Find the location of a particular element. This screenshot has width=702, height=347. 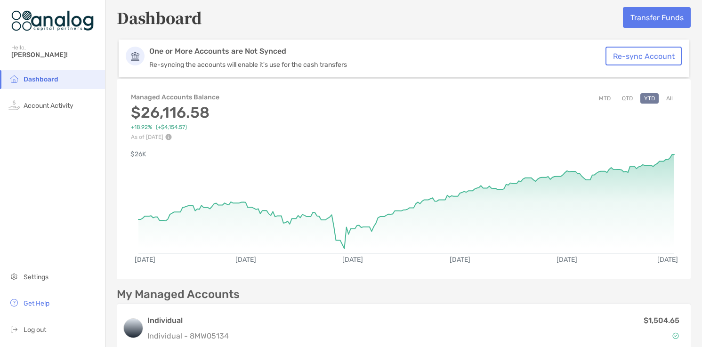

button: YTD is located at coordinates (649, 98).